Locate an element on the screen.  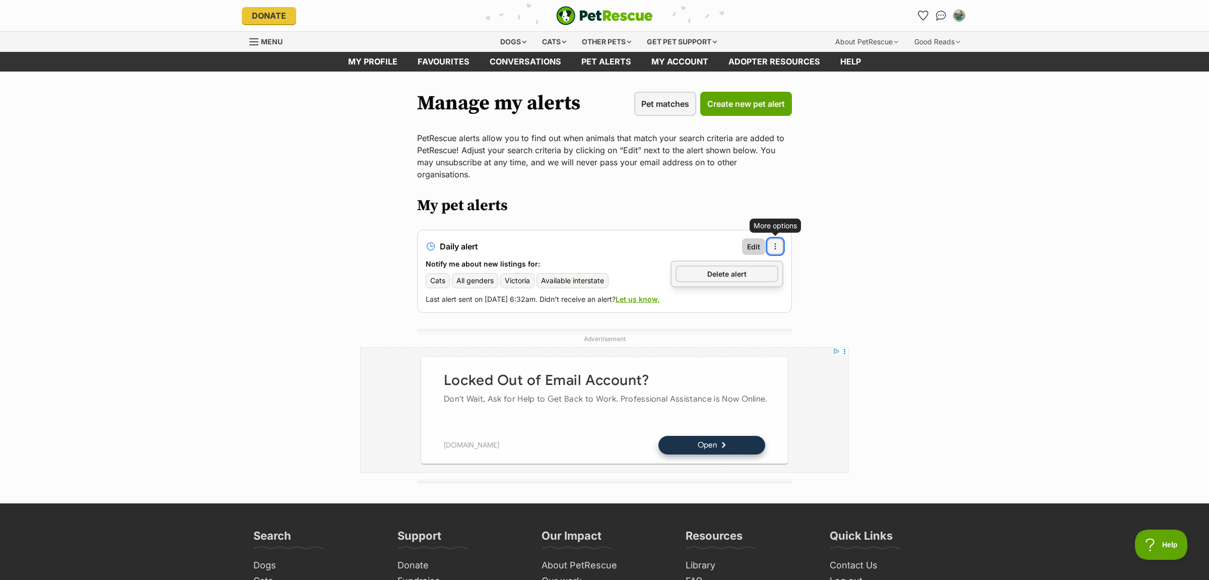
h3: Search is located at coordinates (272, 539).